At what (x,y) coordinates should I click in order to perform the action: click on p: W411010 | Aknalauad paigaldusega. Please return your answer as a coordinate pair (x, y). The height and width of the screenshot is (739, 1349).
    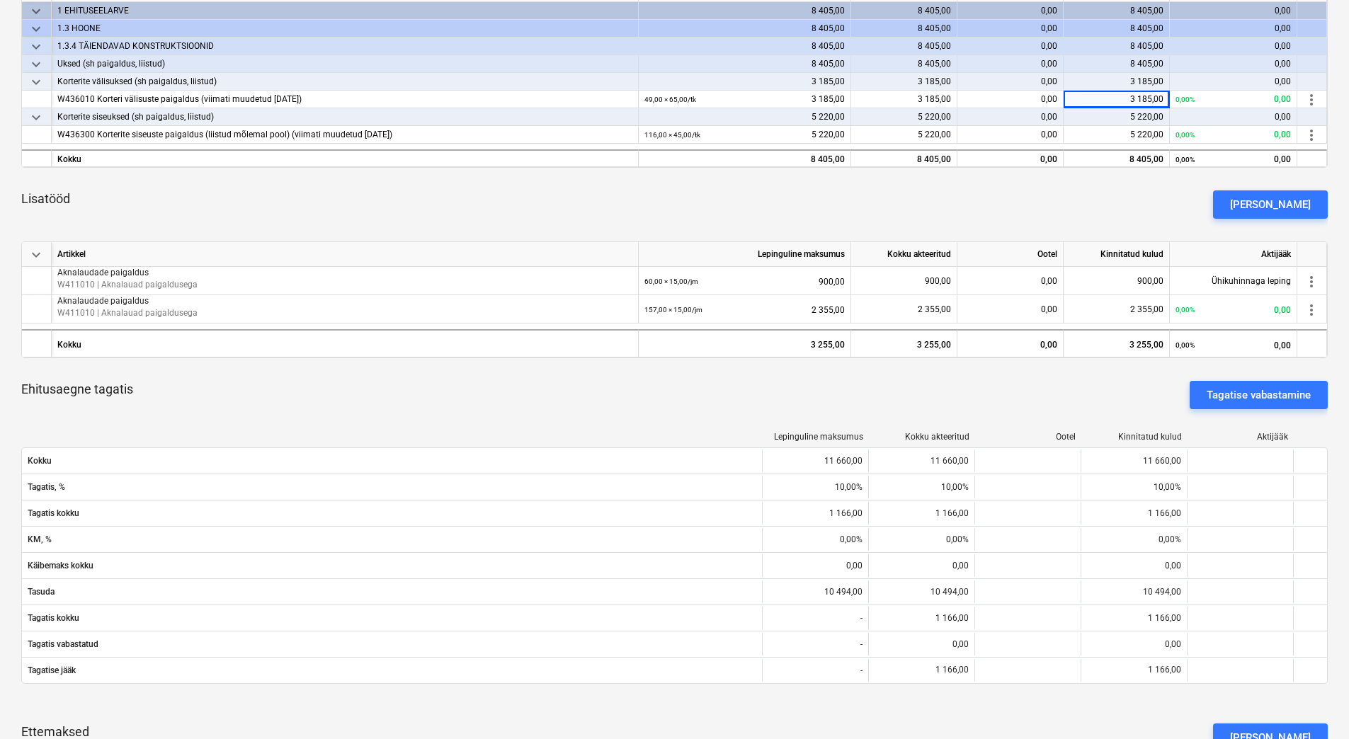
    Looking at the image, I should click on (345, 285).